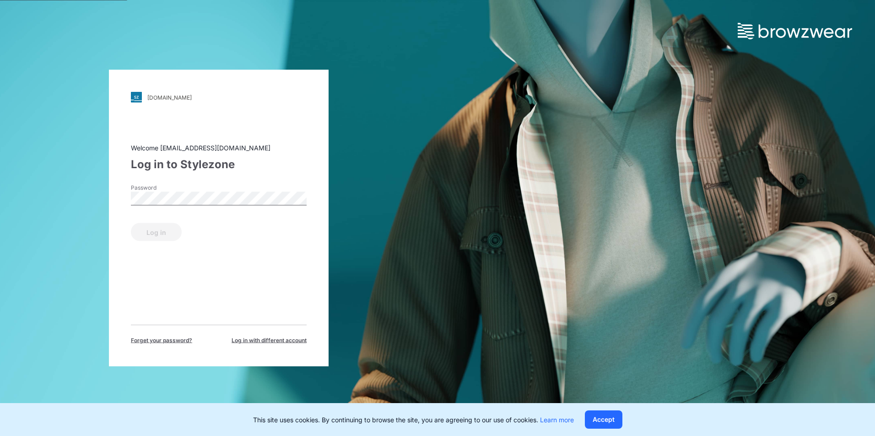  What do you see at coordinates (163, 188) in the screenshot?
I see `label: Password` at bounding box center [163, 188].